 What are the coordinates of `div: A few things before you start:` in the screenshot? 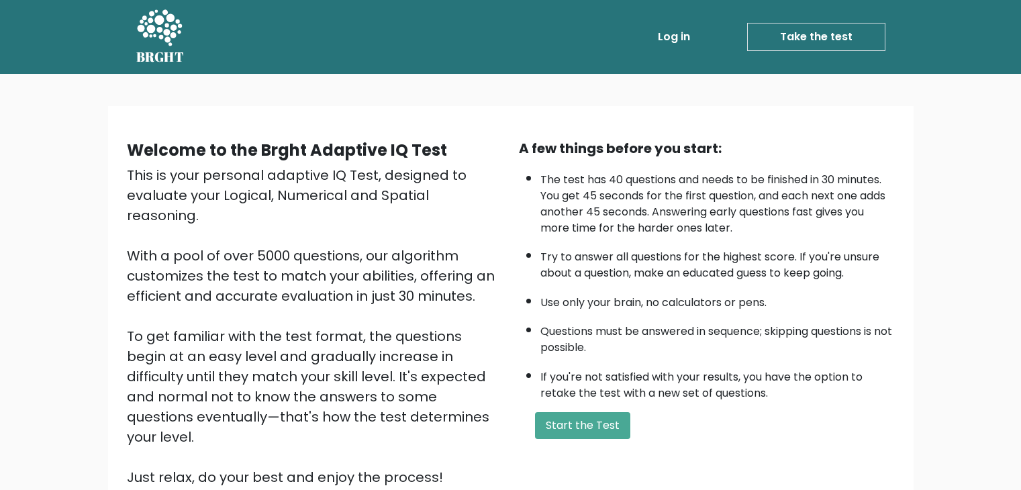 It's located at (707, 148).